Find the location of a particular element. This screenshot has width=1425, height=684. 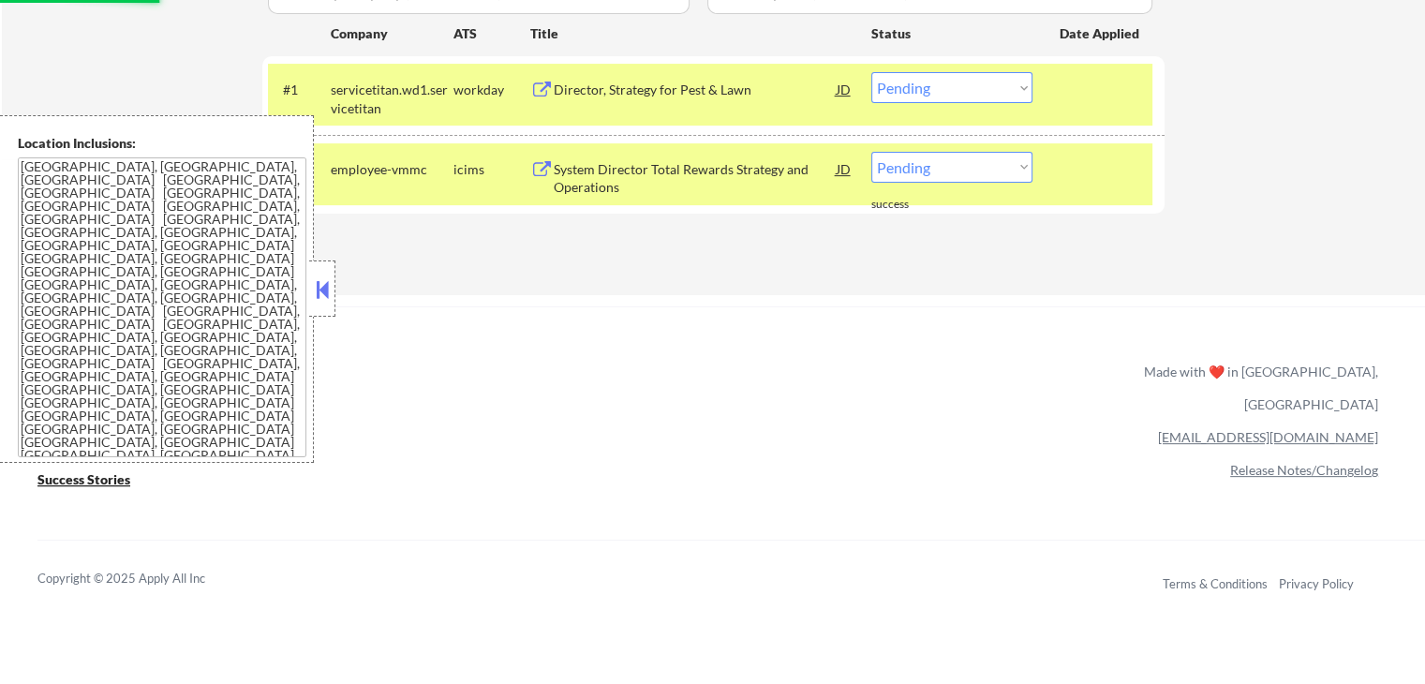

a: Terms & Conditions is located at coordinates (1215, 584).